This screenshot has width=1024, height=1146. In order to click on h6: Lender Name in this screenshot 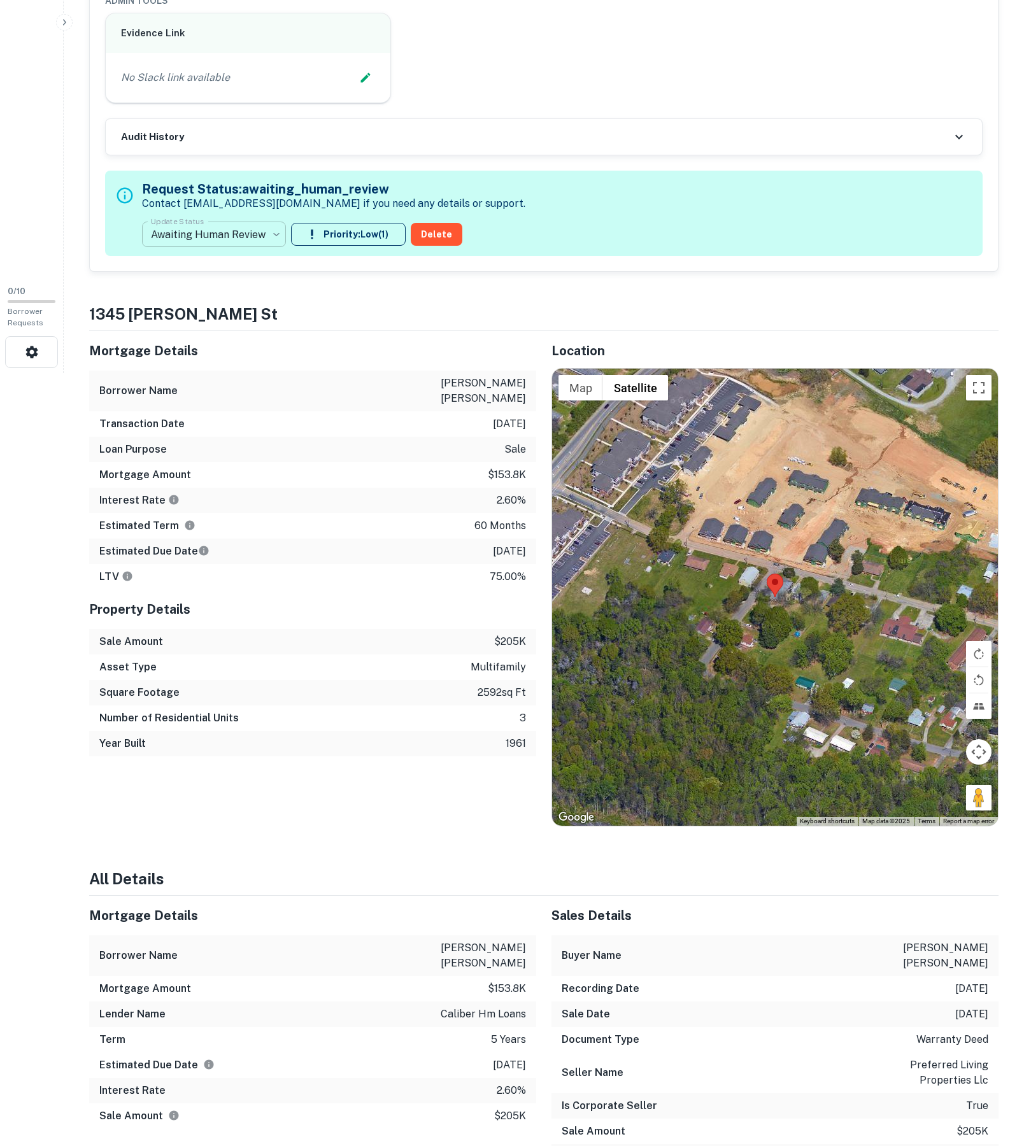, I will do `click(132, 1014)`.